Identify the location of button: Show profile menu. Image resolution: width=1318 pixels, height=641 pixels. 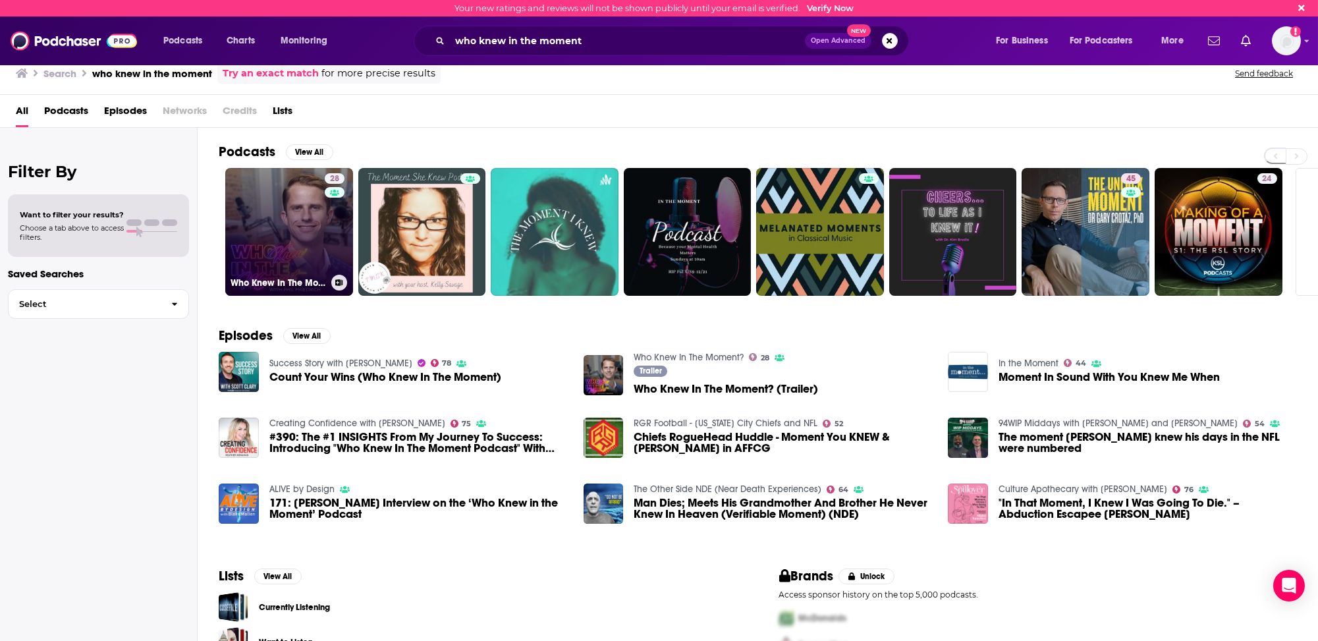
(1286, 41).